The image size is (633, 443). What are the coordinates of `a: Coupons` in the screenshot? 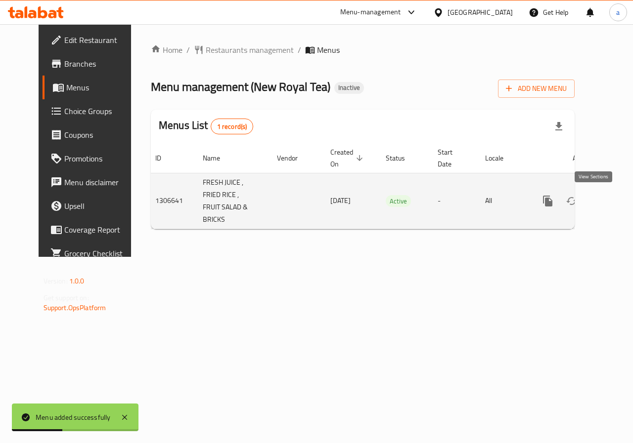 It's located at (93, 135).